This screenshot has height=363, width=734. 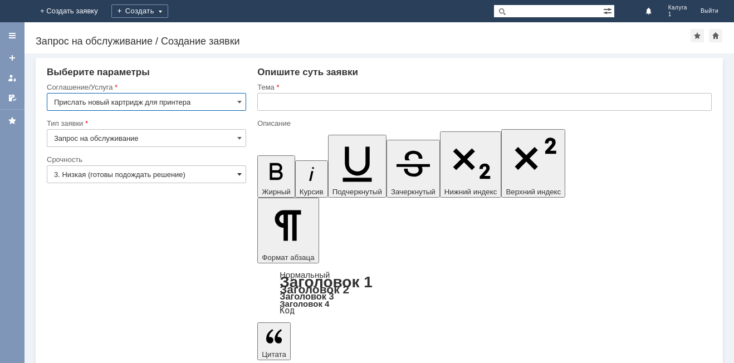 I want to click on a: Заголовок 2, so click(x=314, y=289).